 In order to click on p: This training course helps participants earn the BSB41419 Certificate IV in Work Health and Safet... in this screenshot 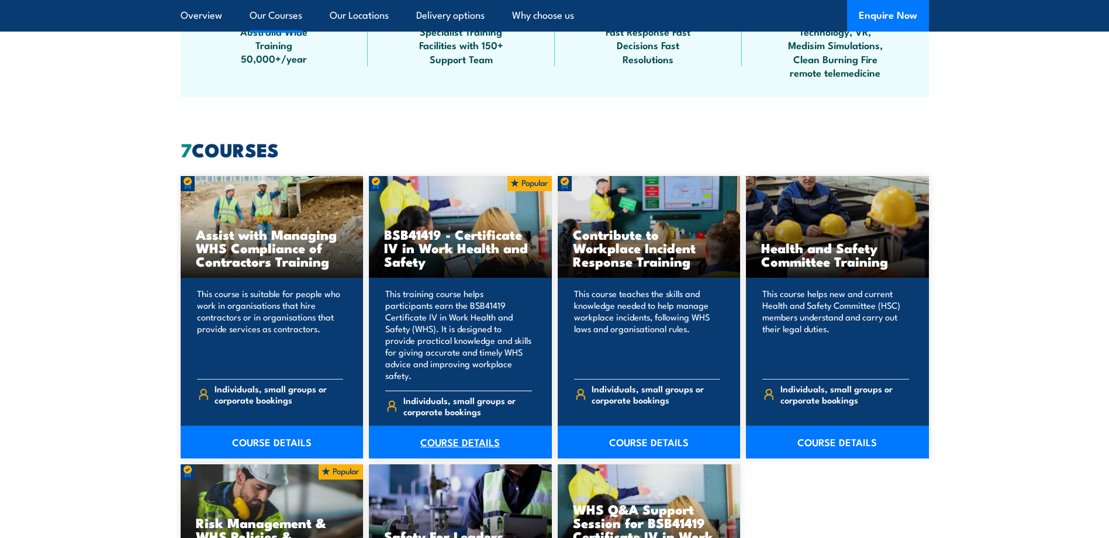, I will do `click(458, 334)`.